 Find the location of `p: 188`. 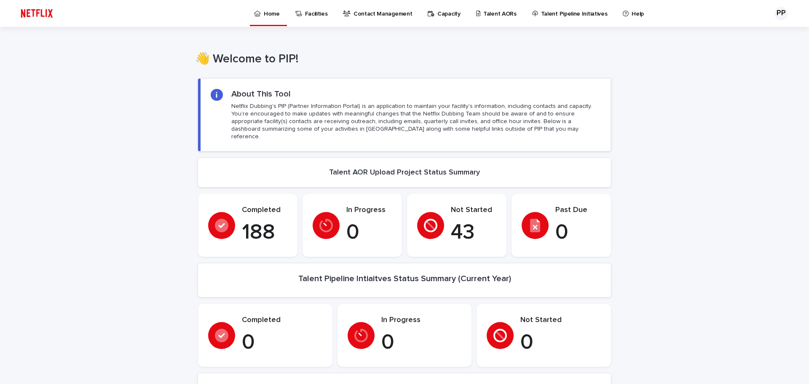

p: 188 is located at coordinates (265, 233).